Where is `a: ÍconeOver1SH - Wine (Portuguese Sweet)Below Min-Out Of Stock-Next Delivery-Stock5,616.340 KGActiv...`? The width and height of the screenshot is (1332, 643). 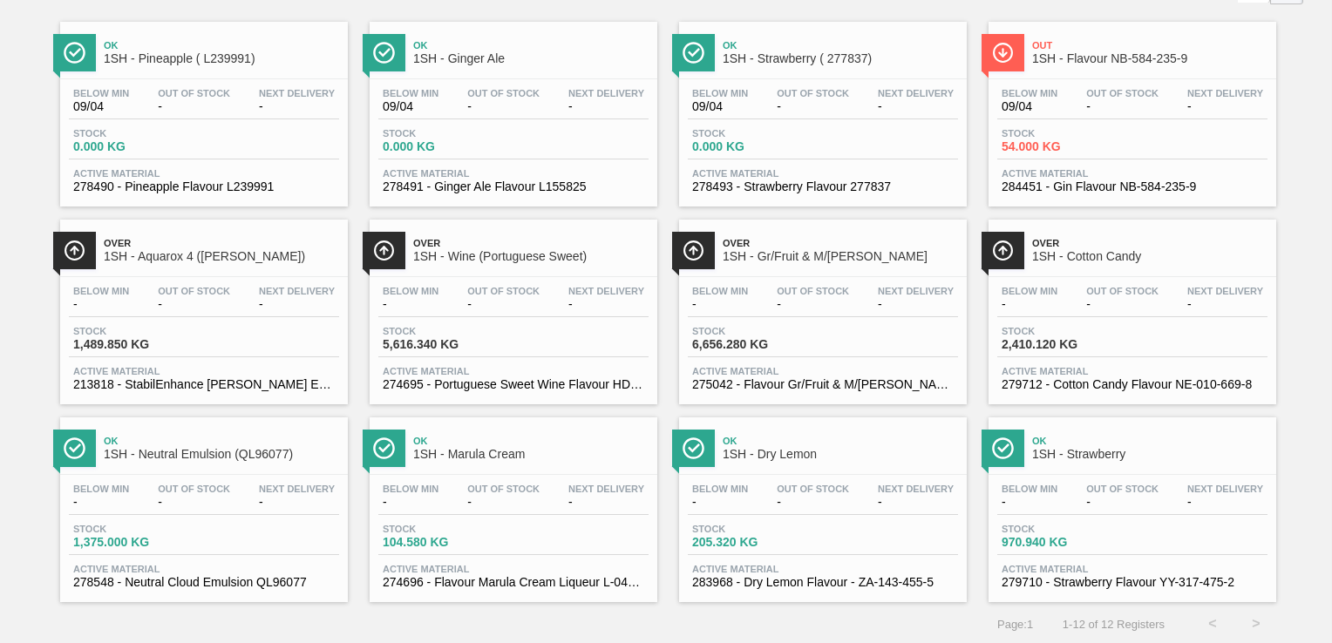
a: ÍconeOver1SH - Wine (Portuguese Sweet)Below Min-Out Of Stock-Next Delivery-Stock5,616.340 KGActiv... is located at coordinates (511, 305).